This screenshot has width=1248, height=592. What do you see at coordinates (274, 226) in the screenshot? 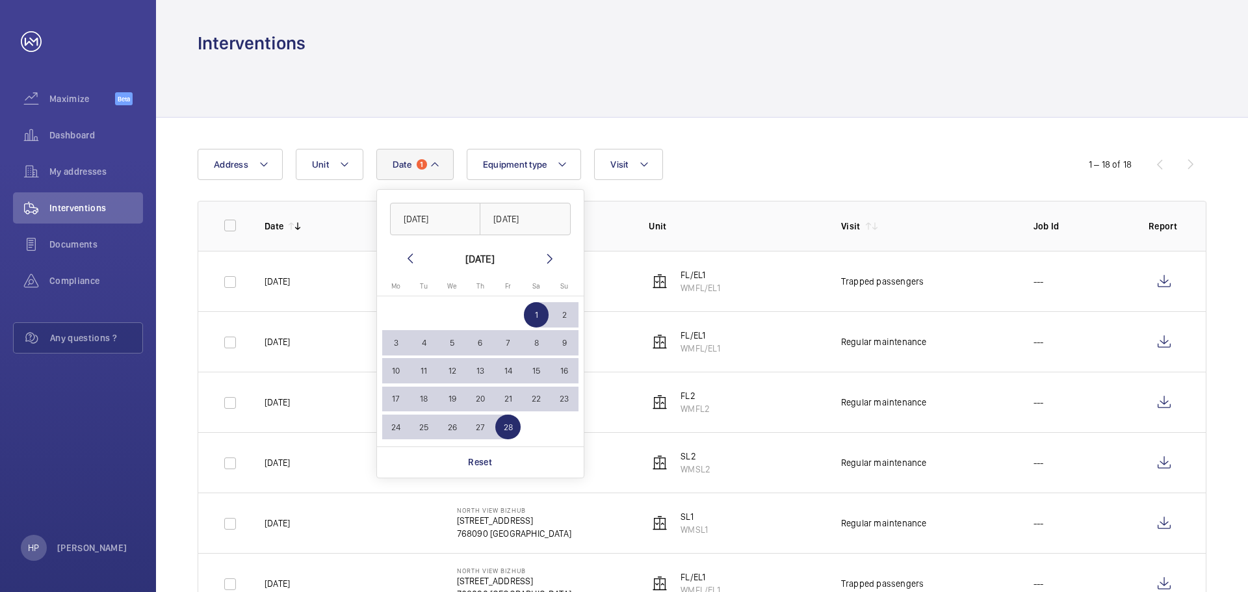
I see `p: Date` at bounding box center [274, 226].